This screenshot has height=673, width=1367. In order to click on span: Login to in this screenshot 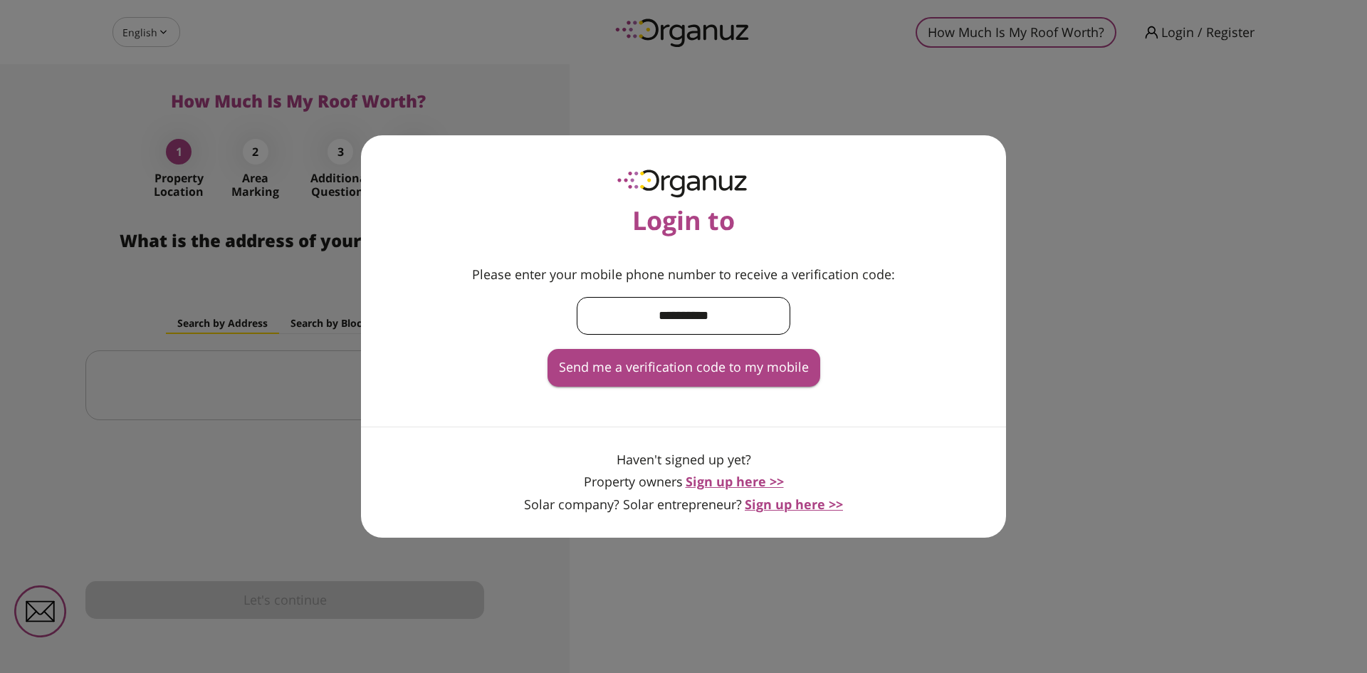, I will do `click(683, 221)`.